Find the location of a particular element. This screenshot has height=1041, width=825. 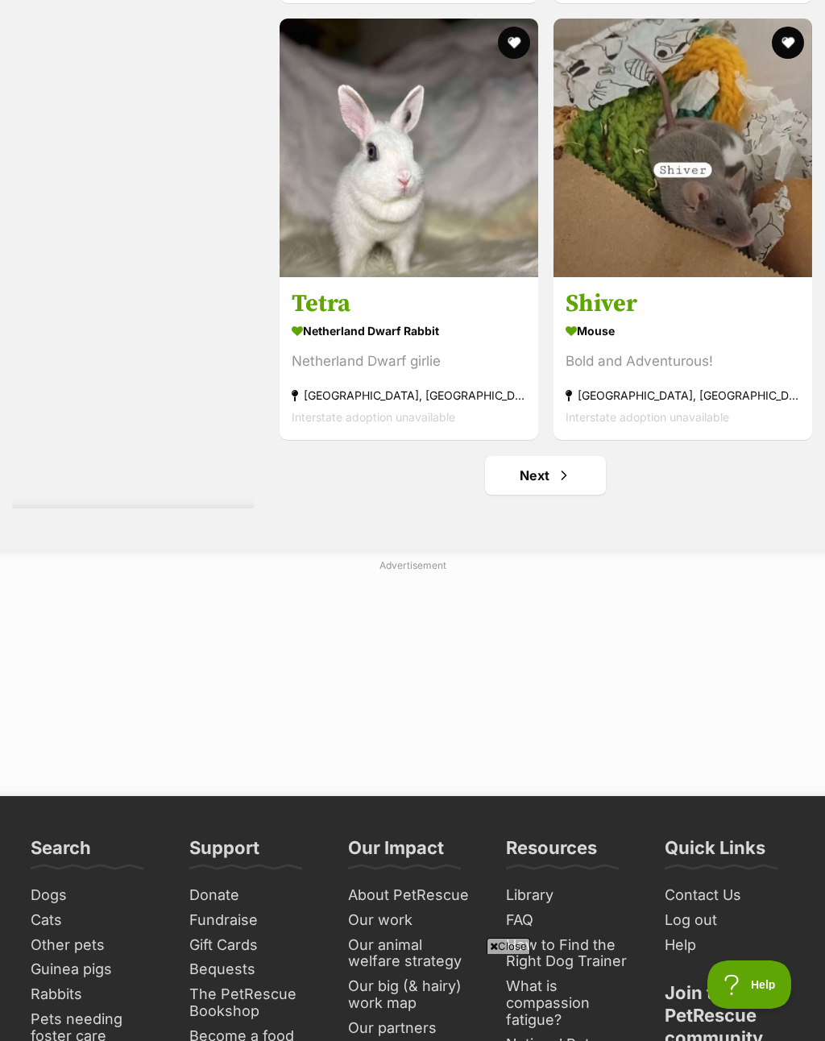

h3: Our Impact is located at coordinates (395, 852).